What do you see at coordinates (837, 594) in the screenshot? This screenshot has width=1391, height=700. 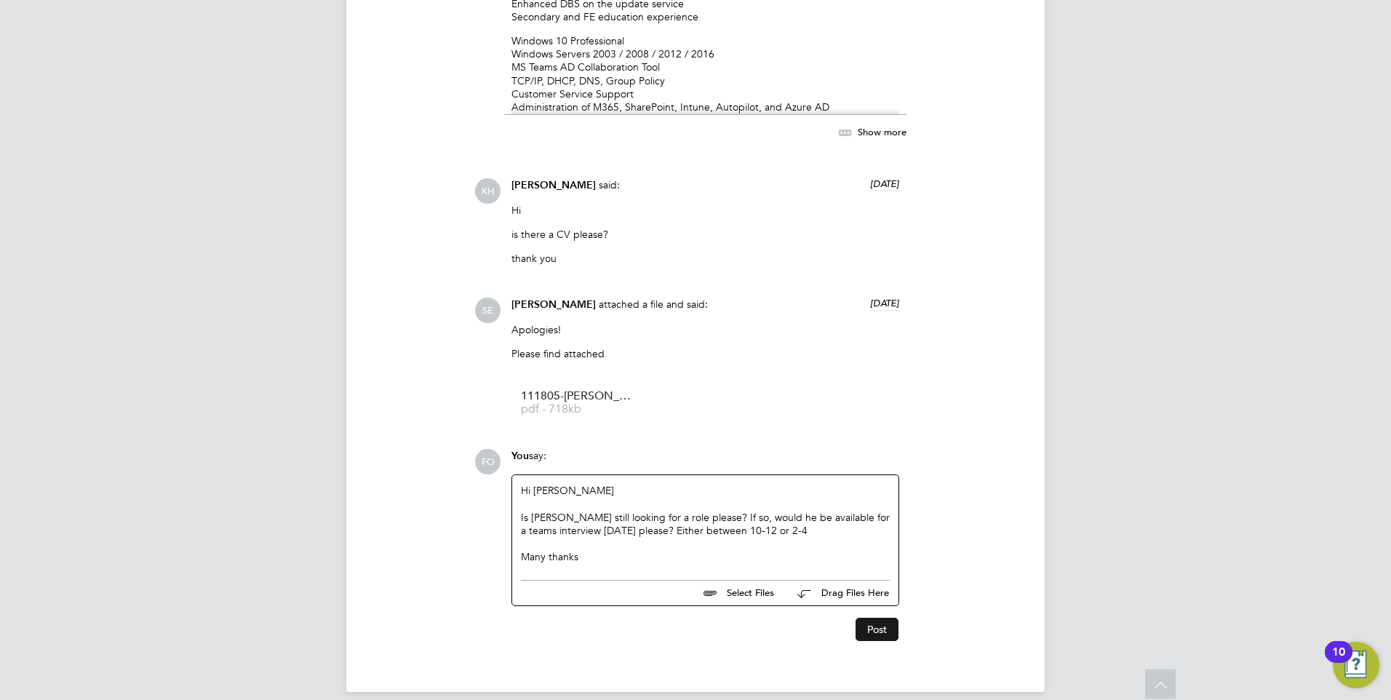 I see `button: Drag Files Here` at bounding box center [837, 594].